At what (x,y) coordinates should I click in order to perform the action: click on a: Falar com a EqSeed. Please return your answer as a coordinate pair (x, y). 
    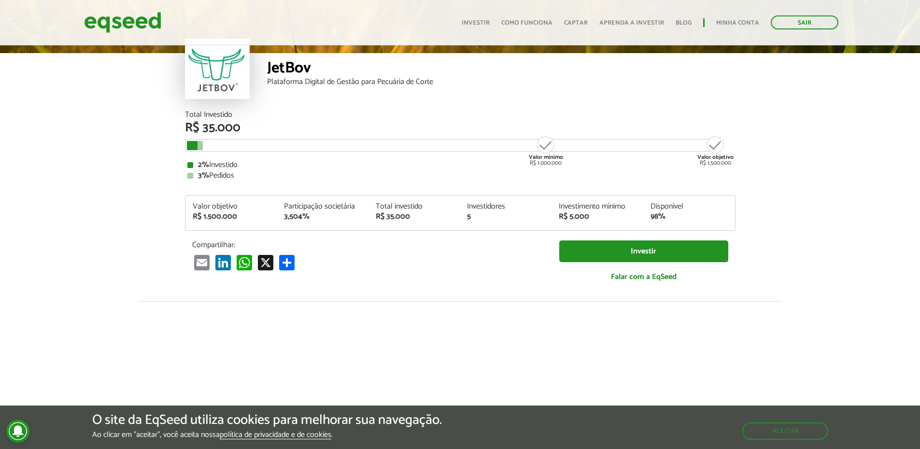
    Looking at the image, I should click on (644, 277).